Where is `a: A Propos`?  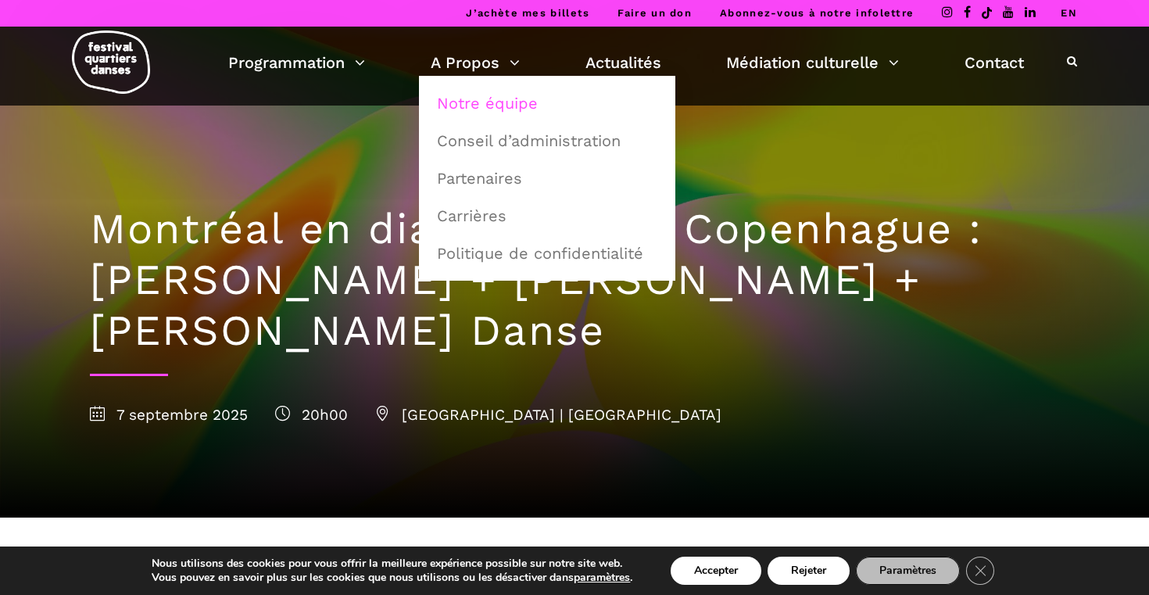 a: A Propos is located at coordinates (475, 63).